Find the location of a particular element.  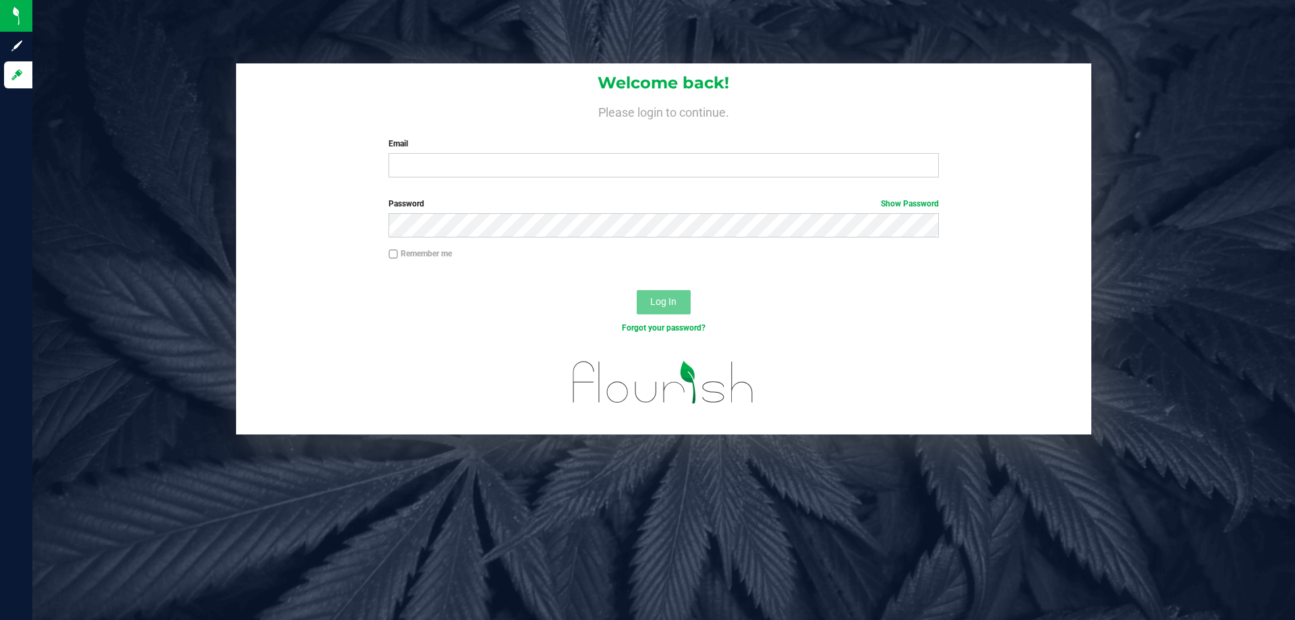

label: Email is located at coordinates (663, 144).